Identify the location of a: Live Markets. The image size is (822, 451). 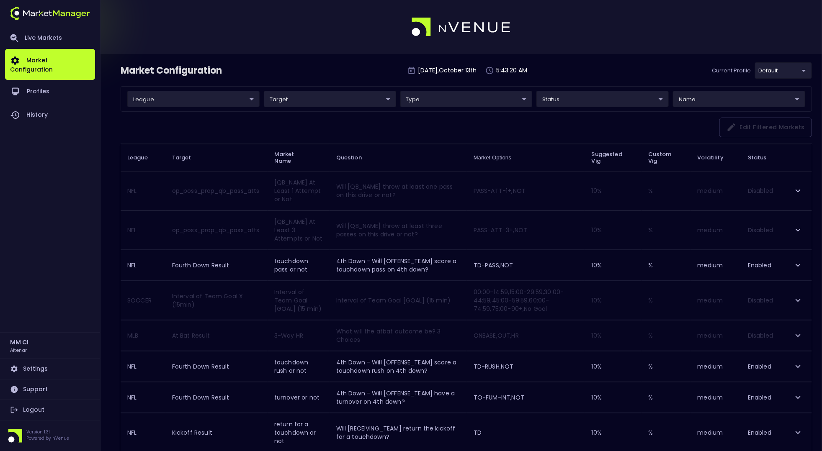
(50, 38).